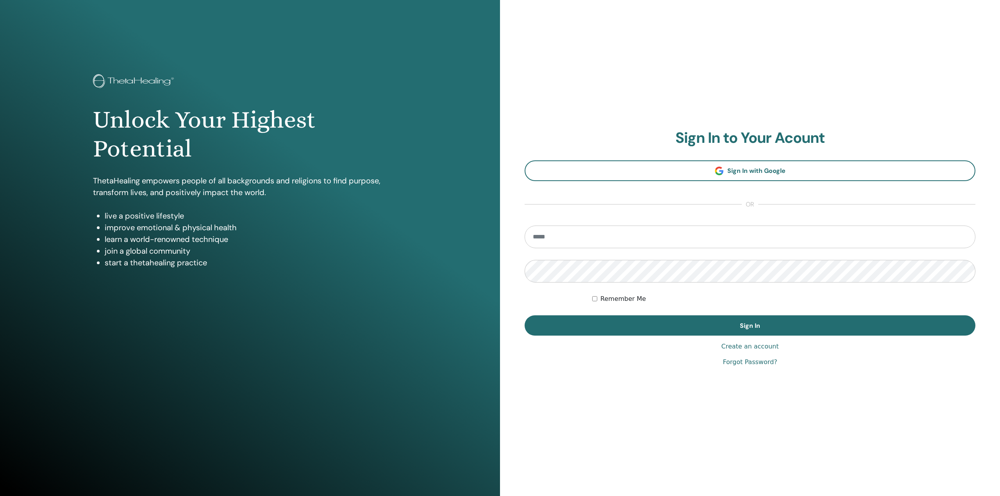 The height and width of the screenshot is (496, 1000). What do you see at coordinates (750, 171) in the screenshot?
I see `a: Sign In with Google` at bounding box center [750, 171].